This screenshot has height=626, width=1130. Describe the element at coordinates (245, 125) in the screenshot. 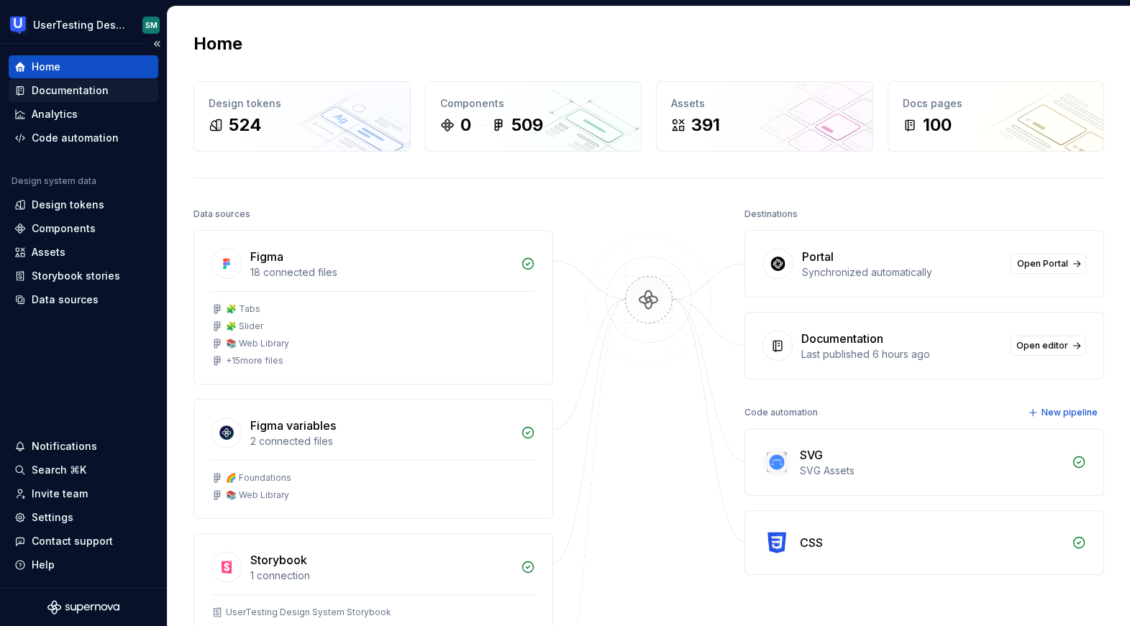

I see `div: 524` at that location.